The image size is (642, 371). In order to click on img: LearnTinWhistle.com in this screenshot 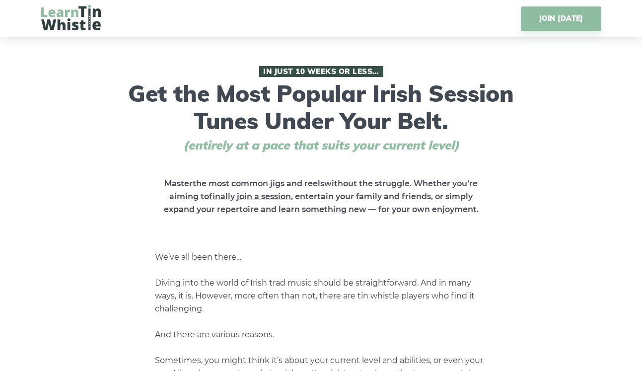, I will do `click(71, 17)`.